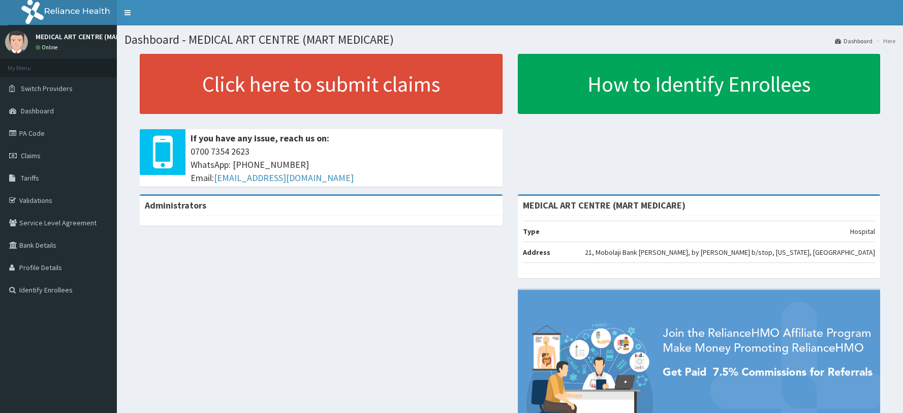  I want to click on strong: MEDICAL ART CENTRE (MART MEDICARE), so click(604, 205).